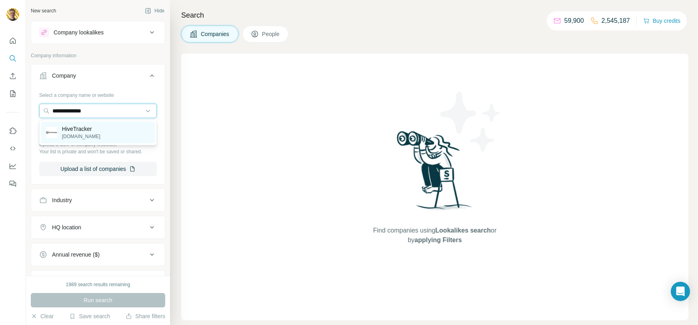 Image resolution: width=698 pixels, height=325 pixels. Describe the element at coordinates (98, 169) in the screenshot. I see `button: Upload a list of companies` at that location.